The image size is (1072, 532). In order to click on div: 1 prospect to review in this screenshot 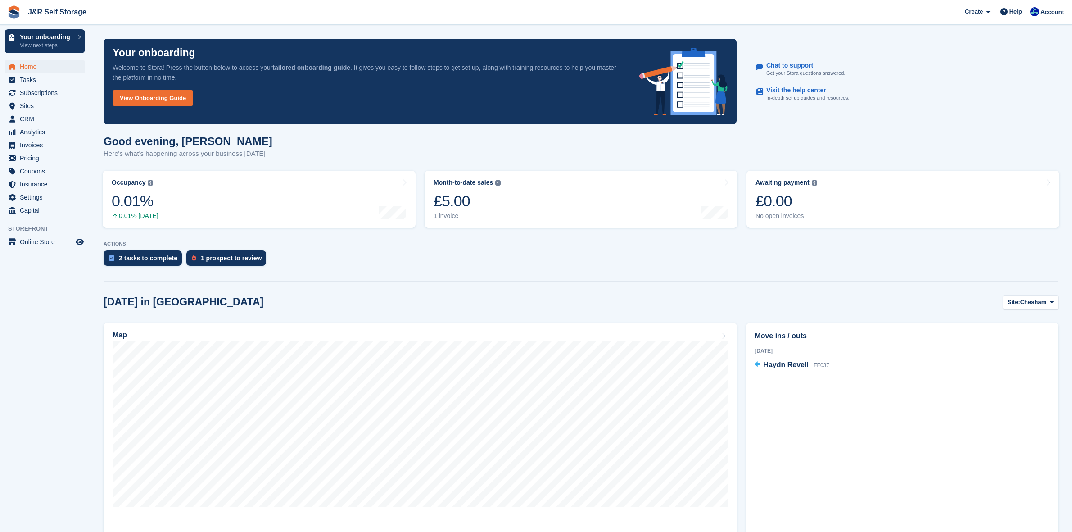, I will do `click(231, 258)`.